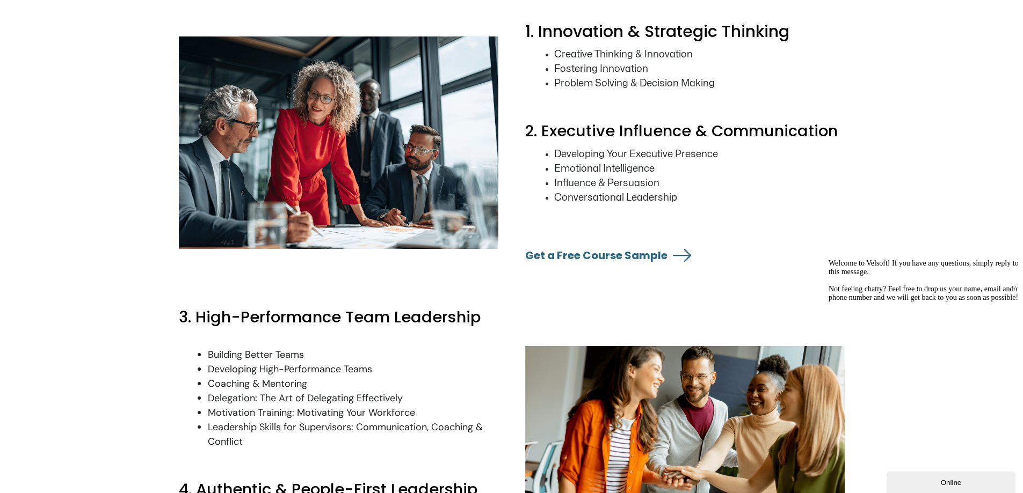  I want to click on li: Problem Solving & Decision Making, so click(699, 83).